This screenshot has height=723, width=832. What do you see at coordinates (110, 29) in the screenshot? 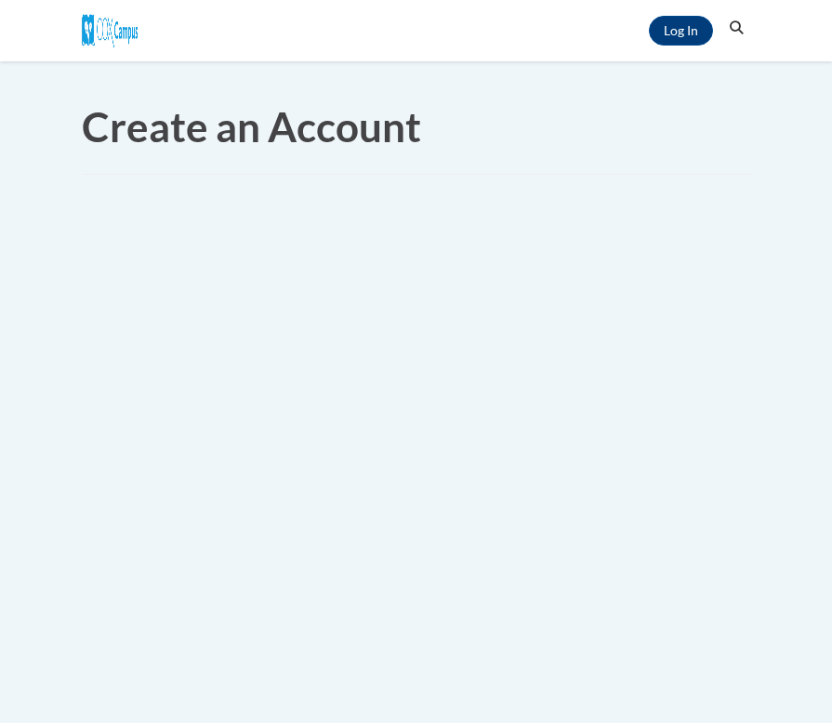
I see `a: Cox Campus` at bounding box center [110, 29].